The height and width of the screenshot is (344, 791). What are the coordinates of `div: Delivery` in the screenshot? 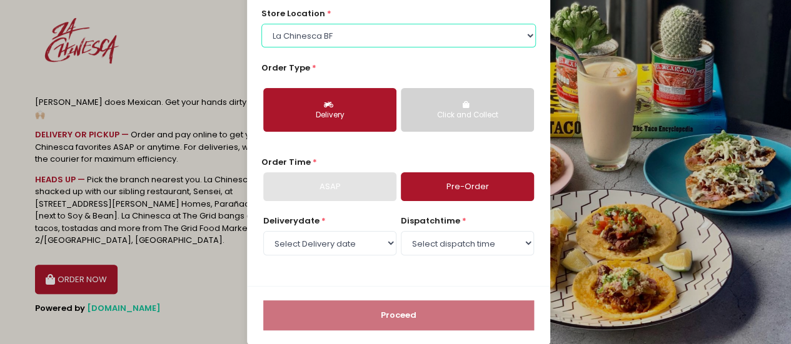 It's located at (329, 116).